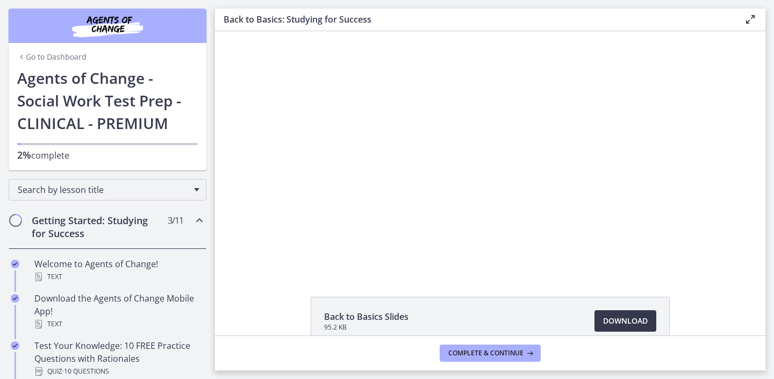  Describe the element at coordinates (118, 372) in the screenshot. I see `div: Quiz` at that location.